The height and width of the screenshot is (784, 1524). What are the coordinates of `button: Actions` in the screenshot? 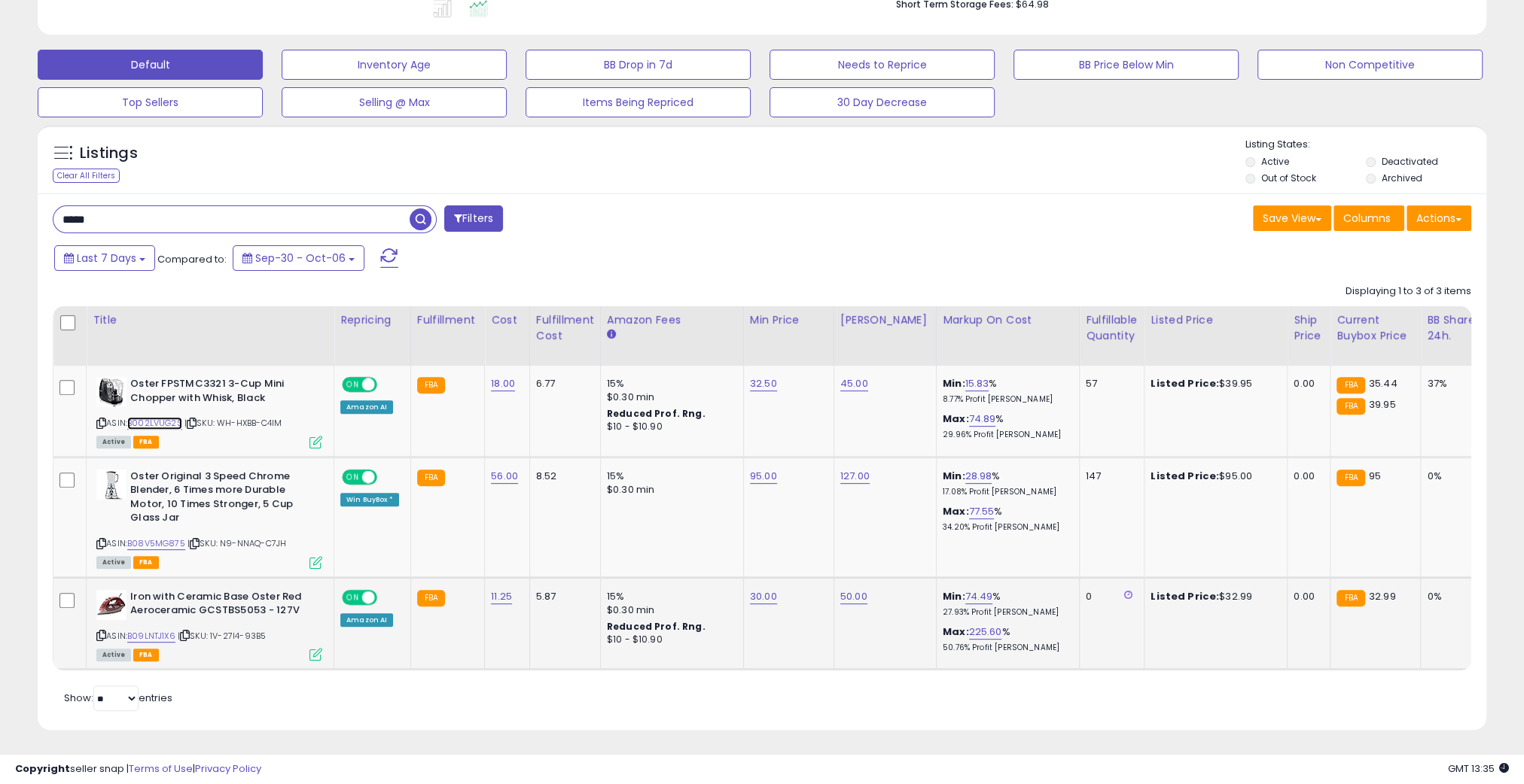 It's located at (1439, 218).